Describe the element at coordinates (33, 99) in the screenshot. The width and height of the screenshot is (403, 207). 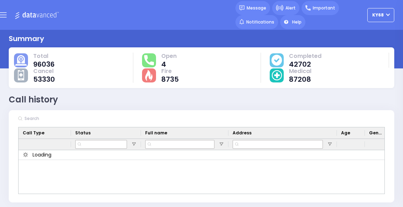
I see `div: Call history` at that location.